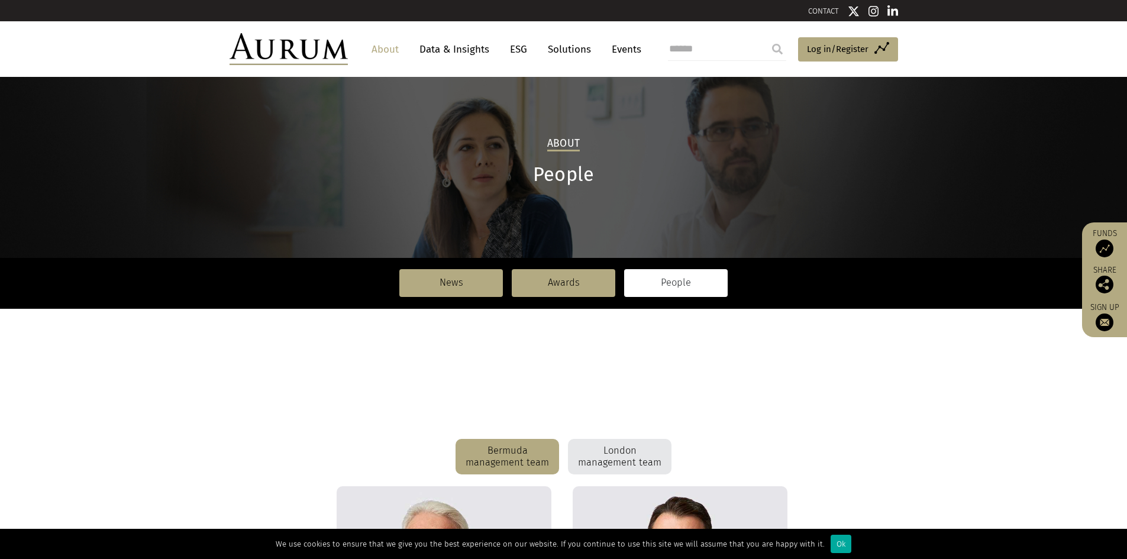  I want to click on div: Share, so click(1104, 280).